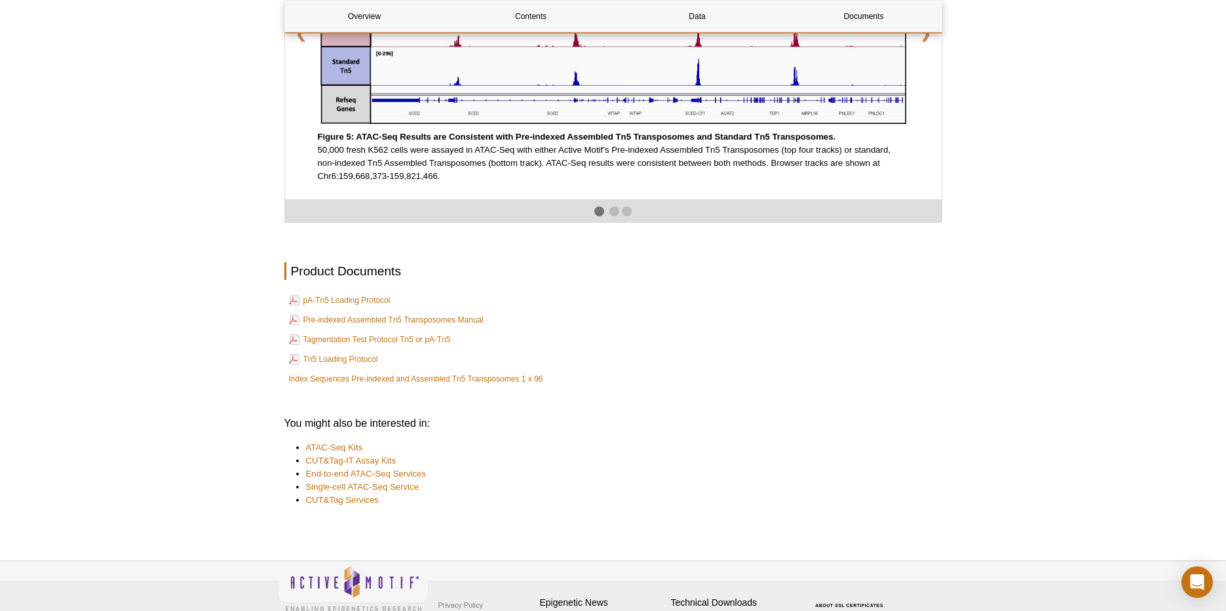 The image size is (1226, 611). I want to click on a: Overview, so click(364, 16).